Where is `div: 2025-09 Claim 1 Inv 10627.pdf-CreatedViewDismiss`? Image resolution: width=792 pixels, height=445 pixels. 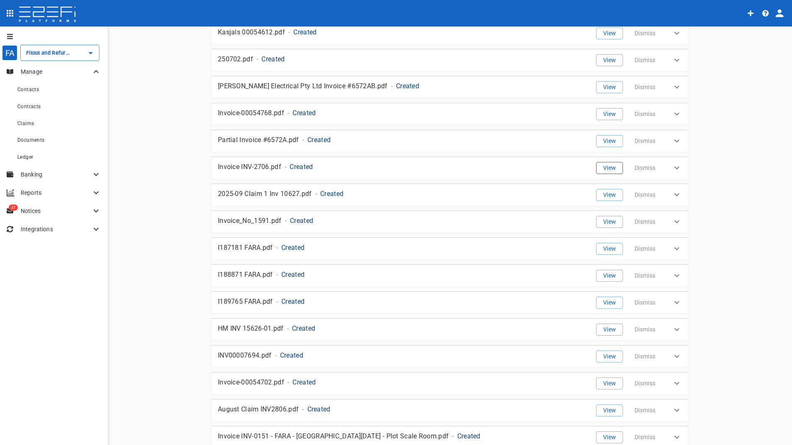 div: 2025-09 Claim 1 Inv 10627.pdf-CreatedViewDismiss is located at coordinates (450, 195).